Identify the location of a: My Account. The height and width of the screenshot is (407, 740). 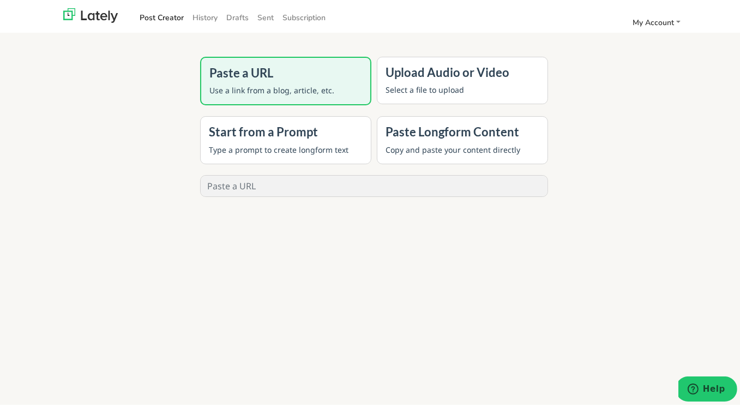
(657, 20).